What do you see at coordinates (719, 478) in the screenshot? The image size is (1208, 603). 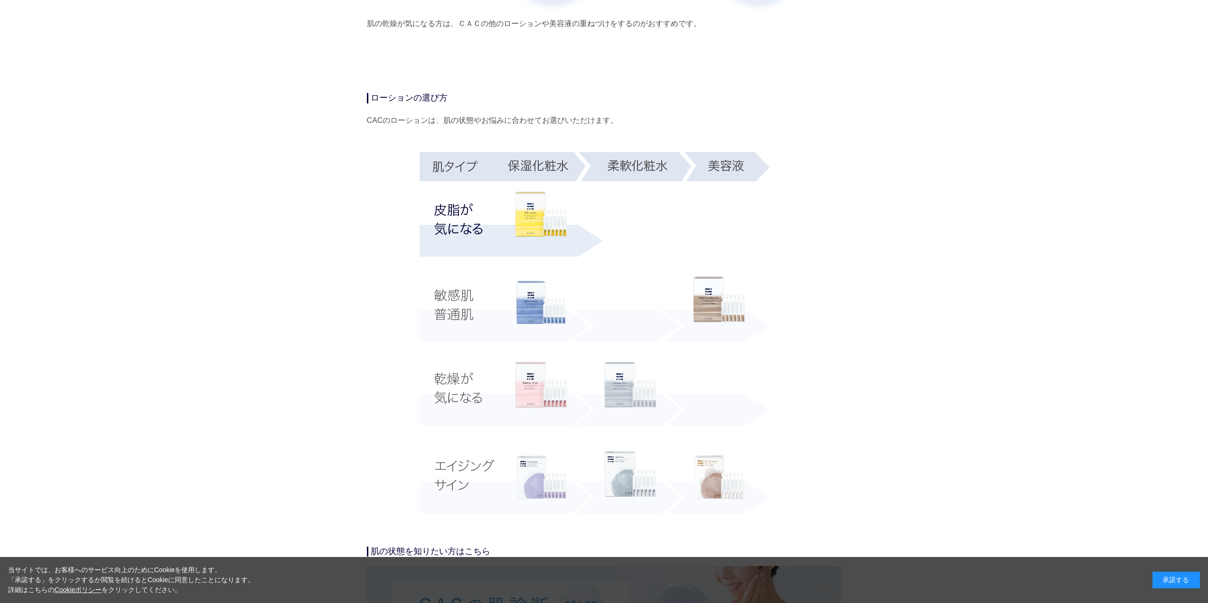 I see `img: ＣＡＣ ジェル美容液` at bounding box center [719, 478].